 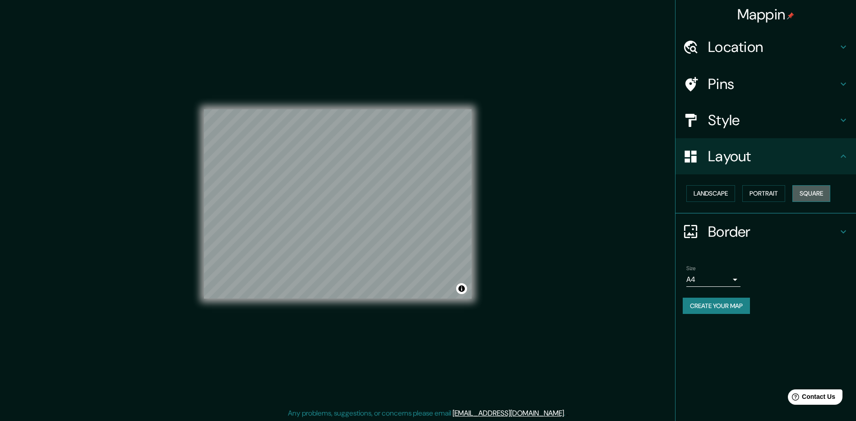 What do you see at coordinates (766, 84) in the screenshot?
I see `div: Pins` at bounding box center [766, 84].